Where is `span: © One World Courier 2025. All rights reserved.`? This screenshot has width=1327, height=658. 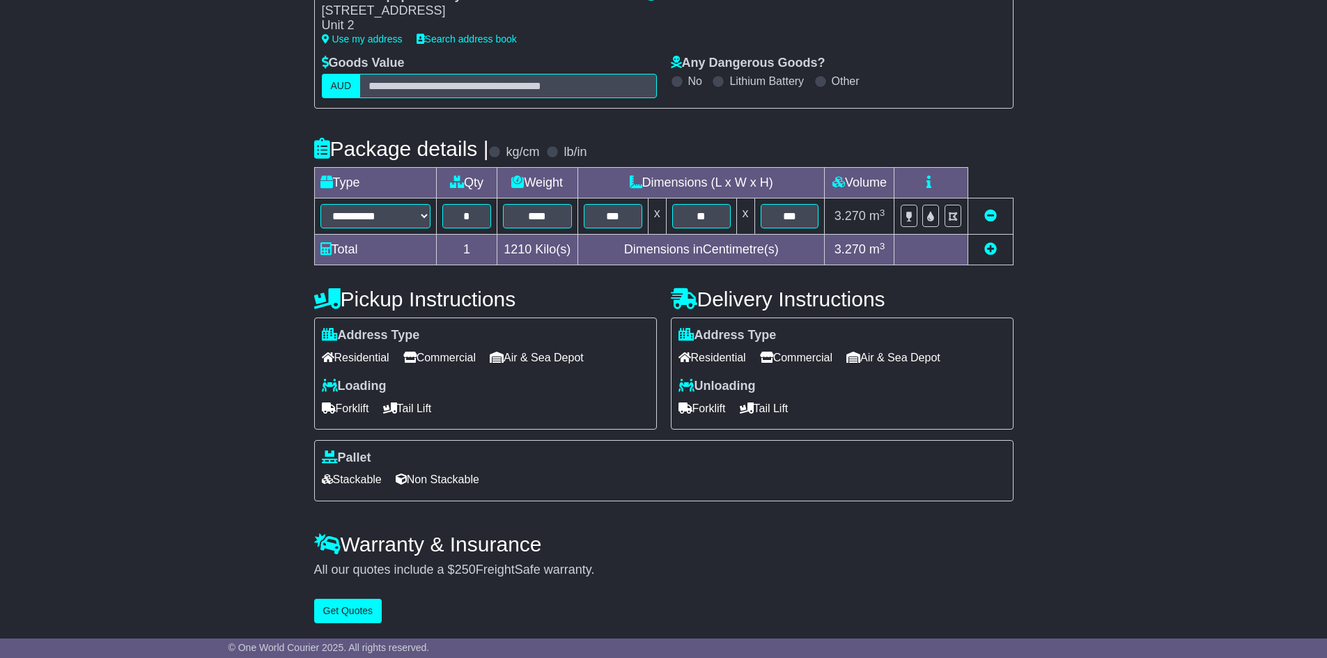
span: © One World Courier 2025. All rights reserved. is located at coordinates (329, 648).